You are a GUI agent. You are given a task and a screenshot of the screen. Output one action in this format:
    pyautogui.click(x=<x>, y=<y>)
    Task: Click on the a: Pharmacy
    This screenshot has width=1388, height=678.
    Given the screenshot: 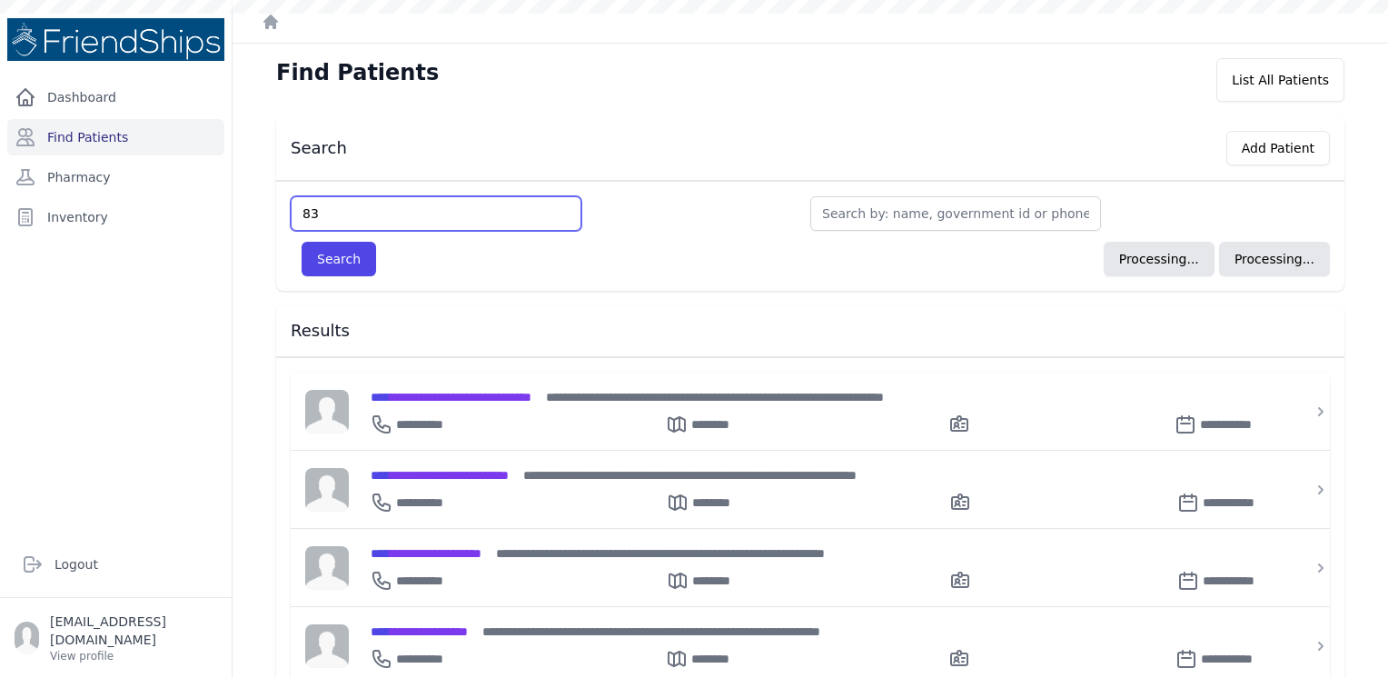 What is the action you would take?
    pyautogui.click(x=115, y=177)
    